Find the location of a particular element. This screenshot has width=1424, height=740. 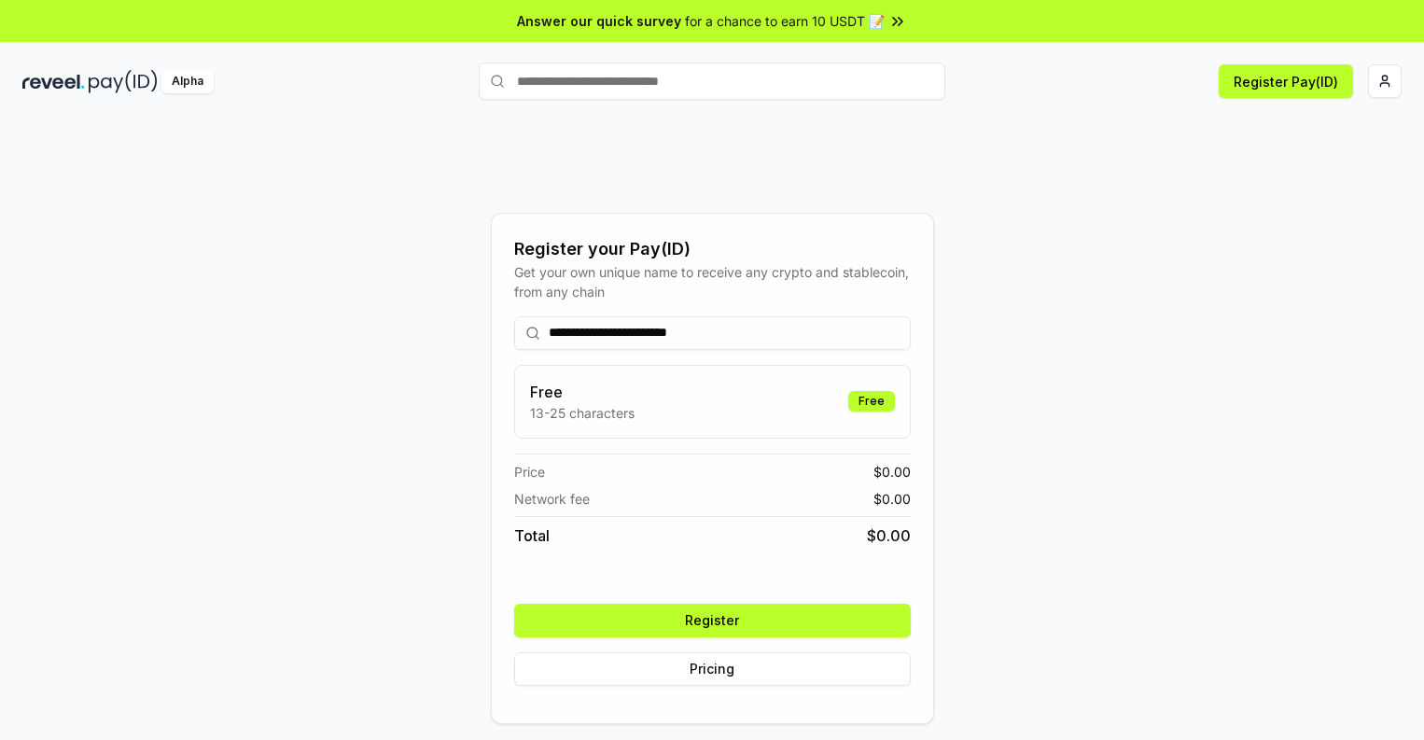

span: Answer our quick survey is located at coordinates (599, 21).